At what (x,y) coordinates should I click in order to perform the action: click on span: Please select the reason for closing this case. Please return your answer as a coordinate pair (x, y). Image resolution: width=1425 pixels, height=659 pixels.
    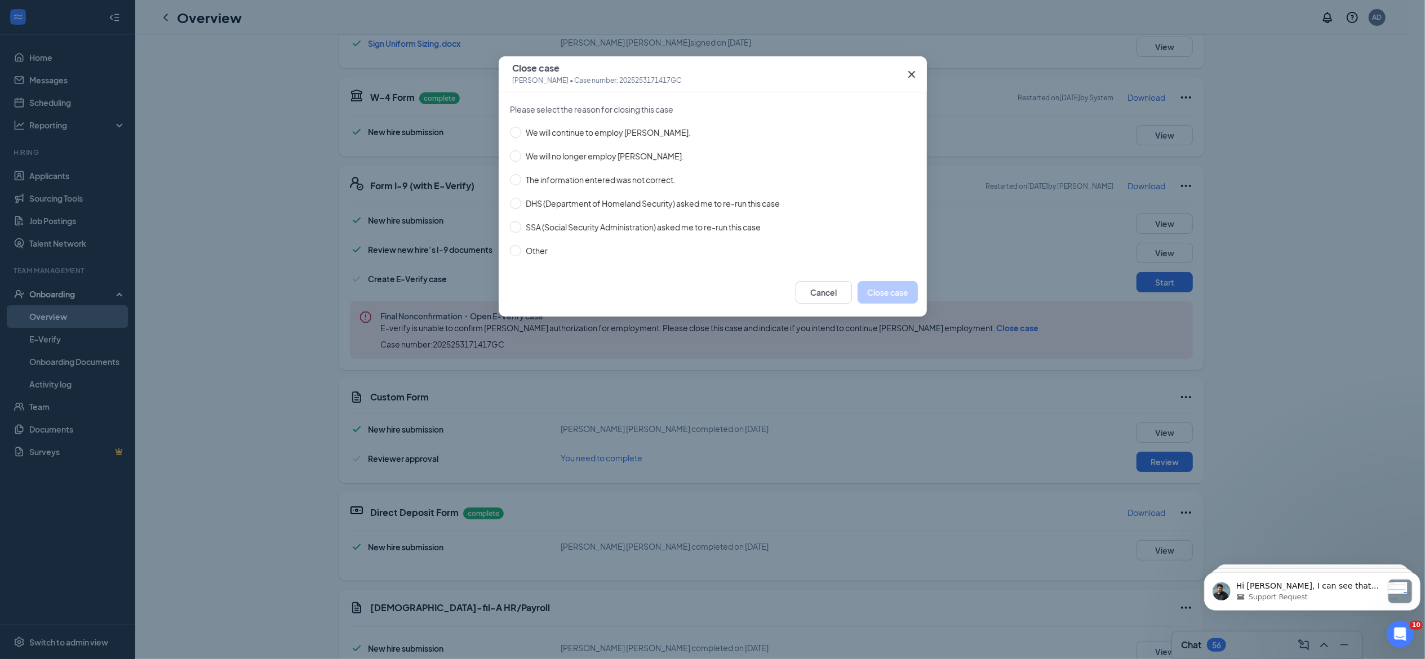
    Looking at the image, I should click on (713, 109).